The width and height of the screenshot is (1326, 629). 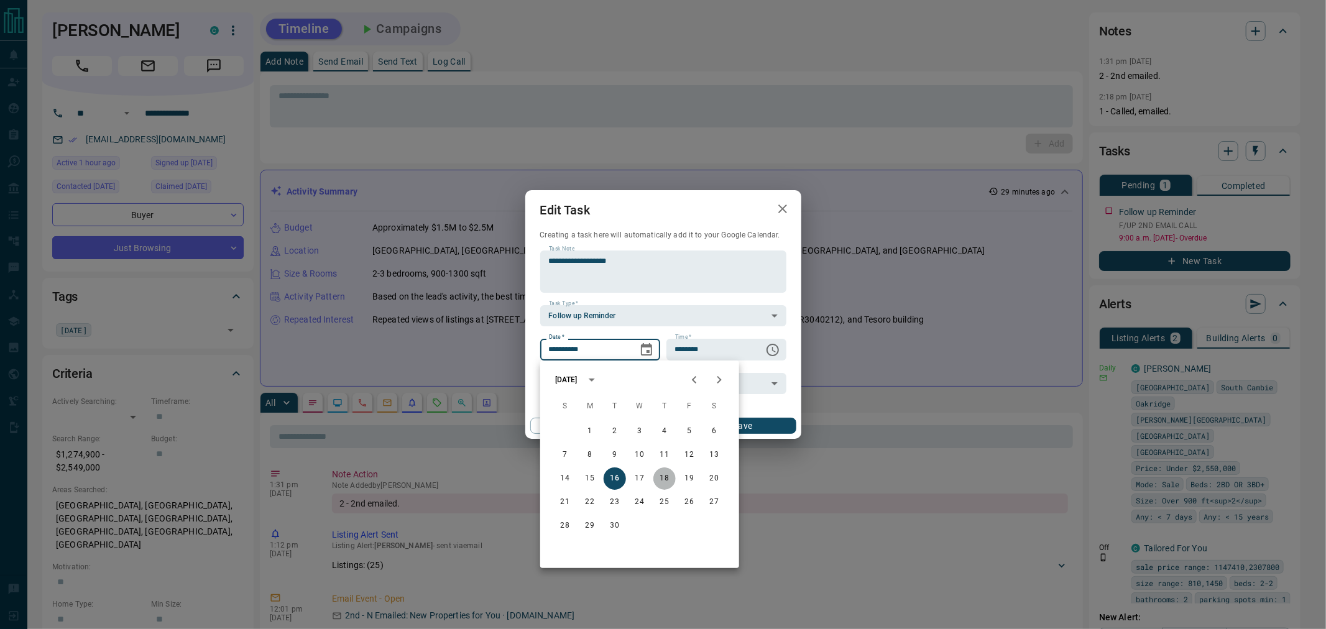 What do you see at coordinates (665, 431) in the screenshot?
I see `button: 4` at bounding box center [665, 431].